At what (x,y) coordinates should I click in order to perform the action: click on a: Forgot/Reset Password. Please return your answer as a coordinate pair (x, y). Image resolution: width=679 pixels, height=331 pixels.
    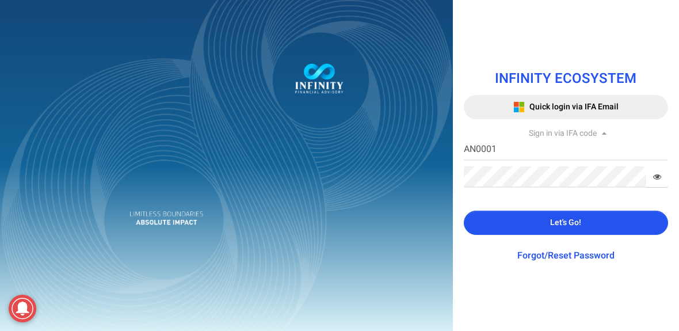
    Looking at the image, I should click on (565, 255).